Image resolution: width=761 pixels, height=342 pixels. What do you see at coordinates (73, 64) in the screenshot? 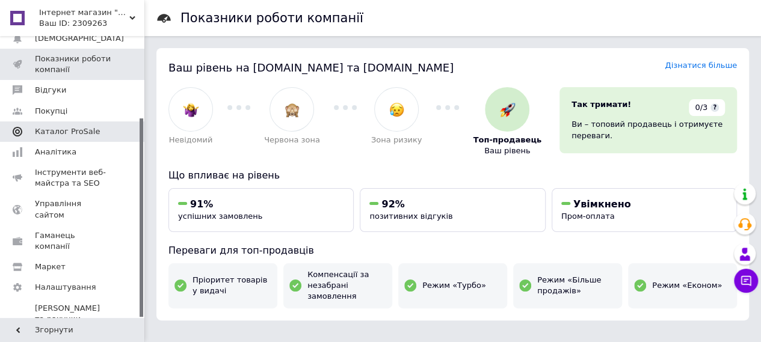
I see `span: Показники роботи компанії` at bounding box center [73, 64].